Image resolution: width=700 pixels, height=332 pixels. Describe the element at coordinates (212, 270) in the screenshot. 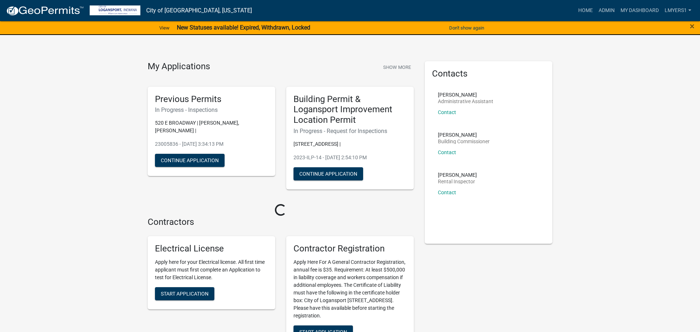

I see `p: Apply here for your Electrical license. All first time applicant must first complete an Applicati...` at that location.